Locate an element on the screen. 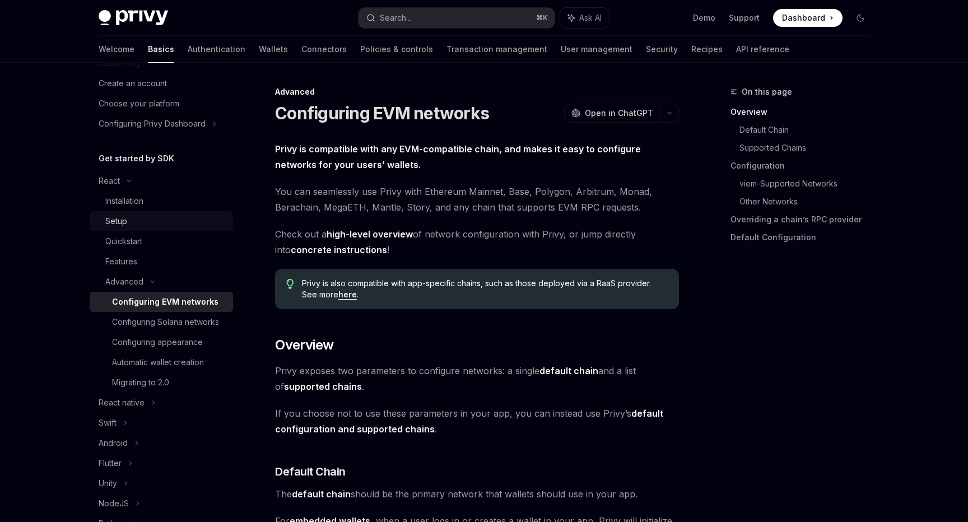 This screenshot has width=968, height=522. a: Other Networks is located at coordinates (809, 202).